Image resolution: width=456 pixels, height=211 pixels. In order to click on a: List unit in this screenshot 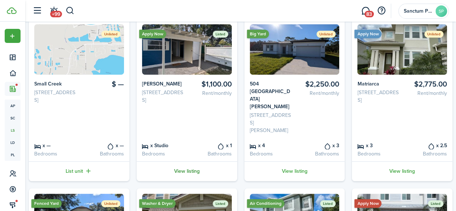, I will do `click(79, 171)`.